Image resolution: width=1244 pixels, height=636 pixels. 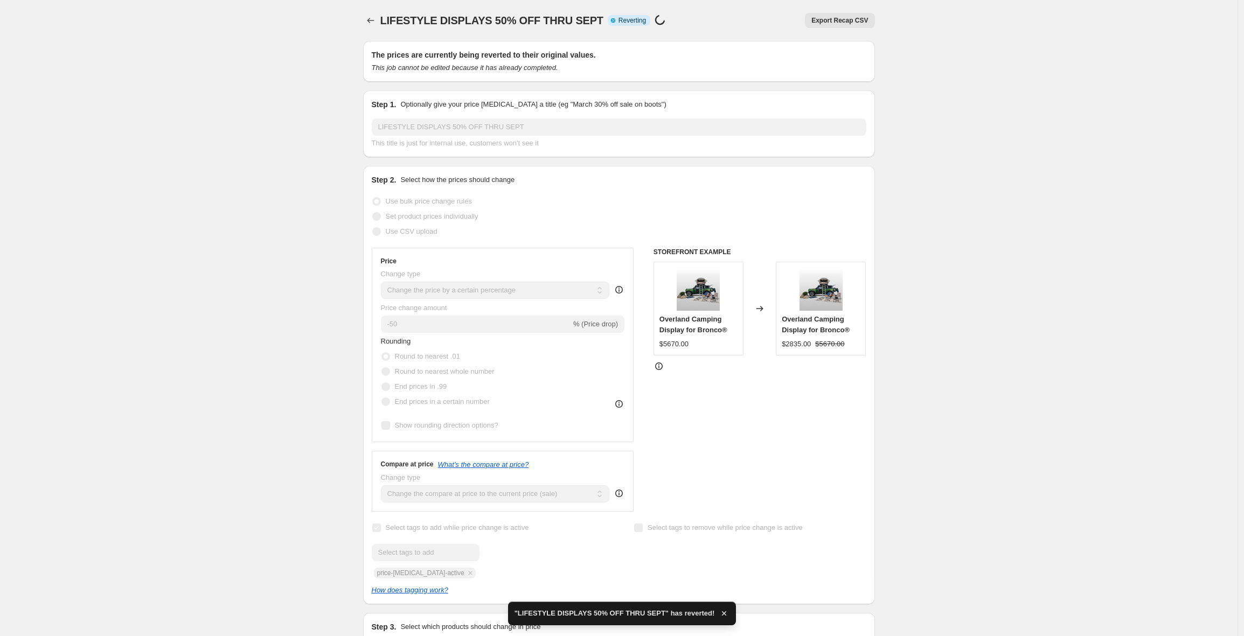 I want to click on h3: Compare at price, so click(x=407, y=465).